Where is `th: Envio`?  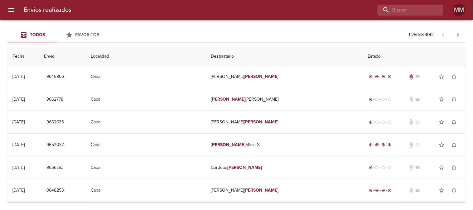
th: Envio is located at coordinates (62, 56).